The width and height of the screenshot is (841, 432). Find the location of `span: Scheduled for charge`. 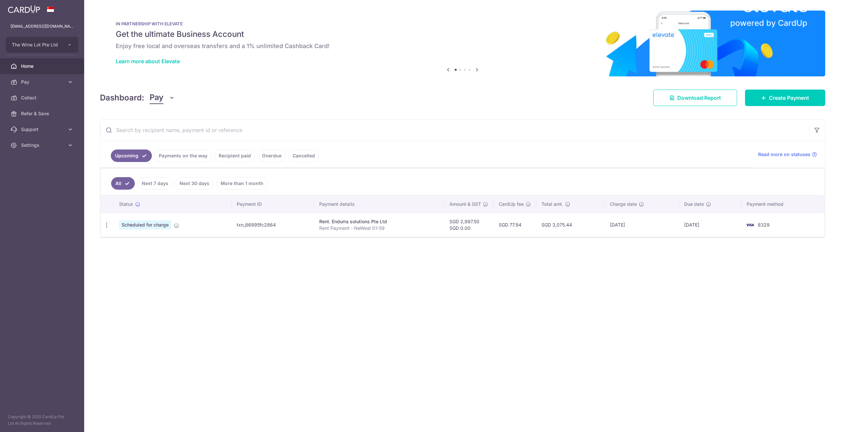

span: Scheduled for charge is located at coordinates (145, 225).